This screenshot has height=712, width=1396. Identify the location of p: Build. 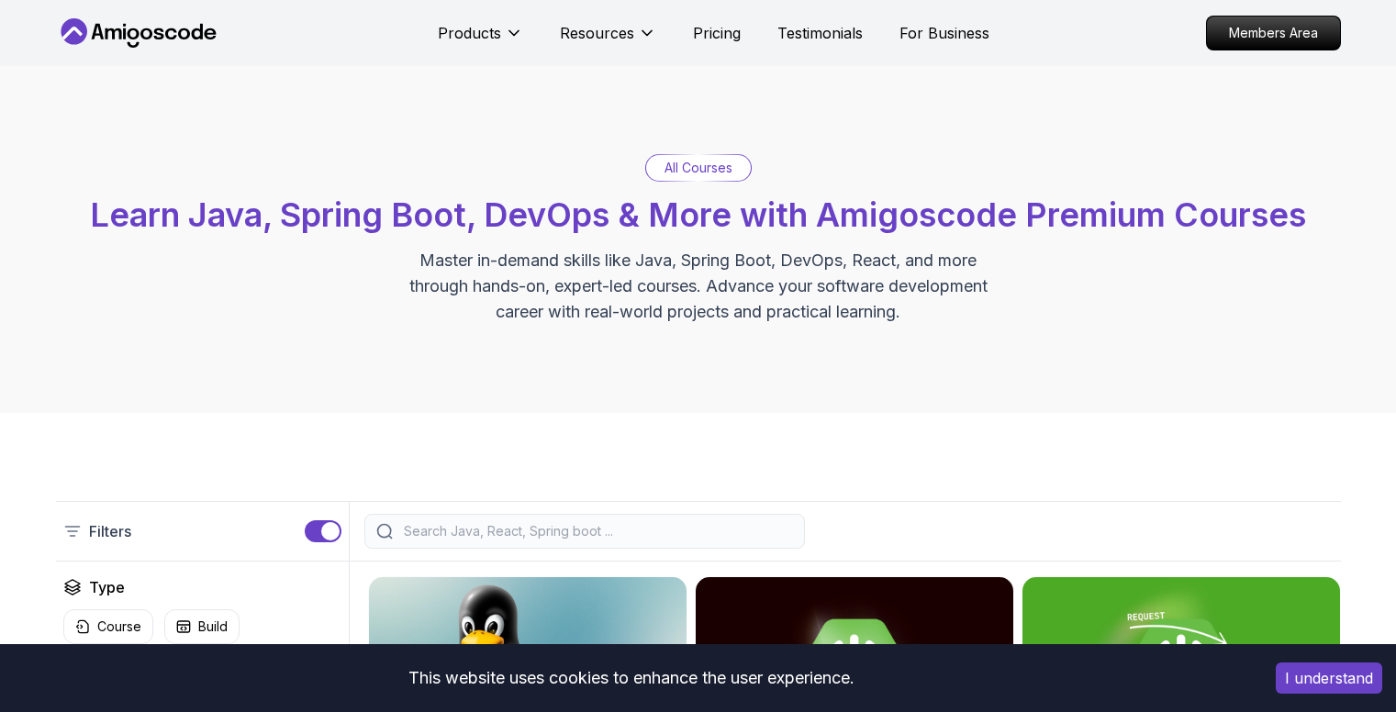
(213, 627).